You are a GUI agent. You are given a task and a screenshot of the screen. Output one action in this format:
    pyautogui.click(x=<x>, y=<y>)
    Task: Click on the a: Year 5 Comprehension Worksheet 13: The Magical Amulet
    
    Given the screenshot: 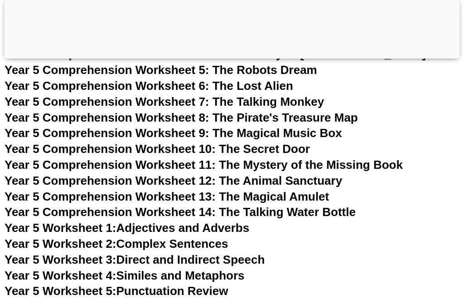 What is the action you would take?
    pyautogui.click(x=167, y=196)
    